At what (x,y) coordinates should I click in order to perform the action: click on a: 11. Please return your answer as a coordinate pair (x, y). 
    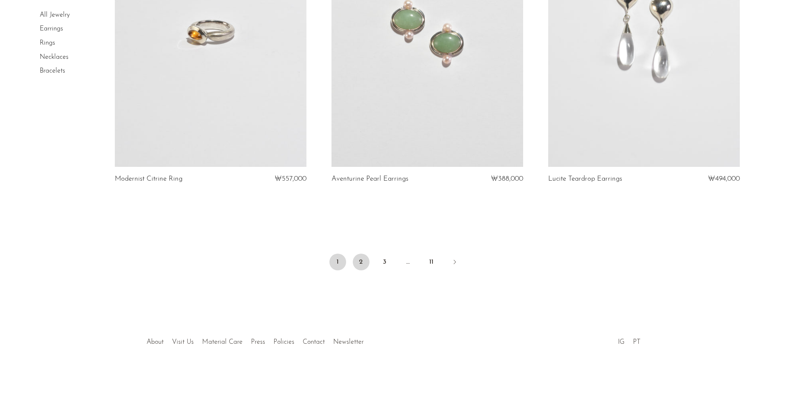
    Looking at the image, I should click on (431, 262).